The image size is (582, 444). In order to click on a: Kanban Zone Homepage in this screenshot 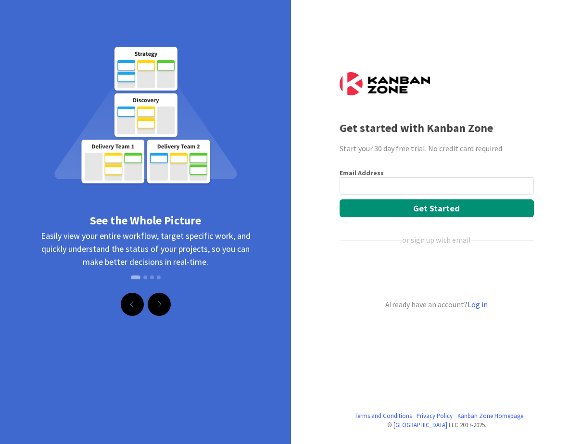, I will do `click(490, 415)`.